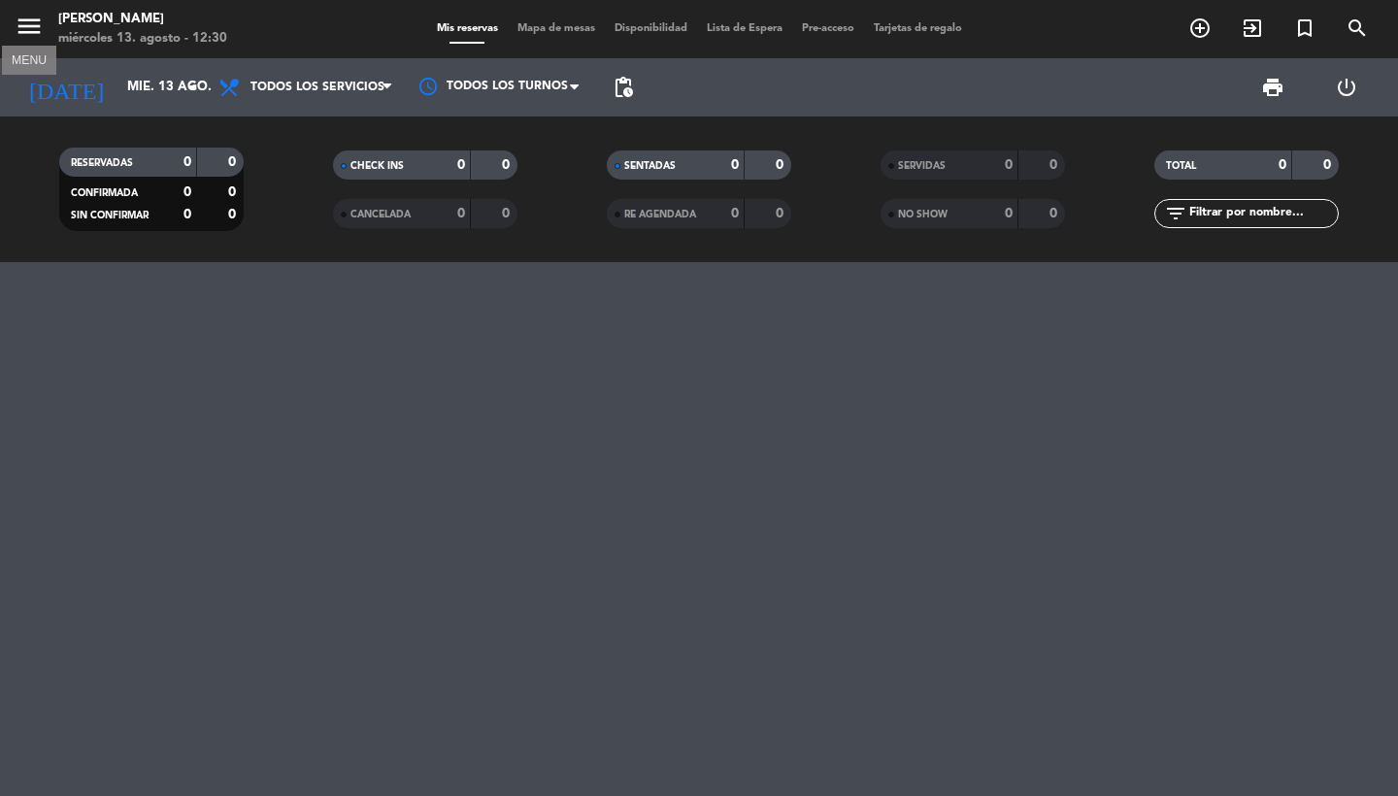 The height and width of the screenshot is (796, 1398). Describe the element at coordinates (317, 87) in the screenshot. I see `span: Todos los servicios` at that location.